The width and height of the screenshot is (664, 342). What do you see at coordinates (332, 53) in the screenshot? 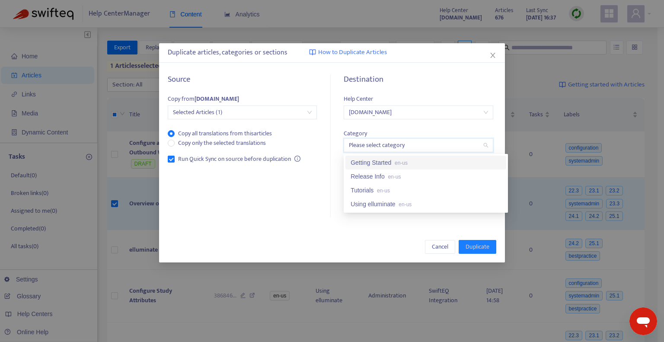
I see `div: Duplicate articles, categories or sections` at bounding box center [332, 53].